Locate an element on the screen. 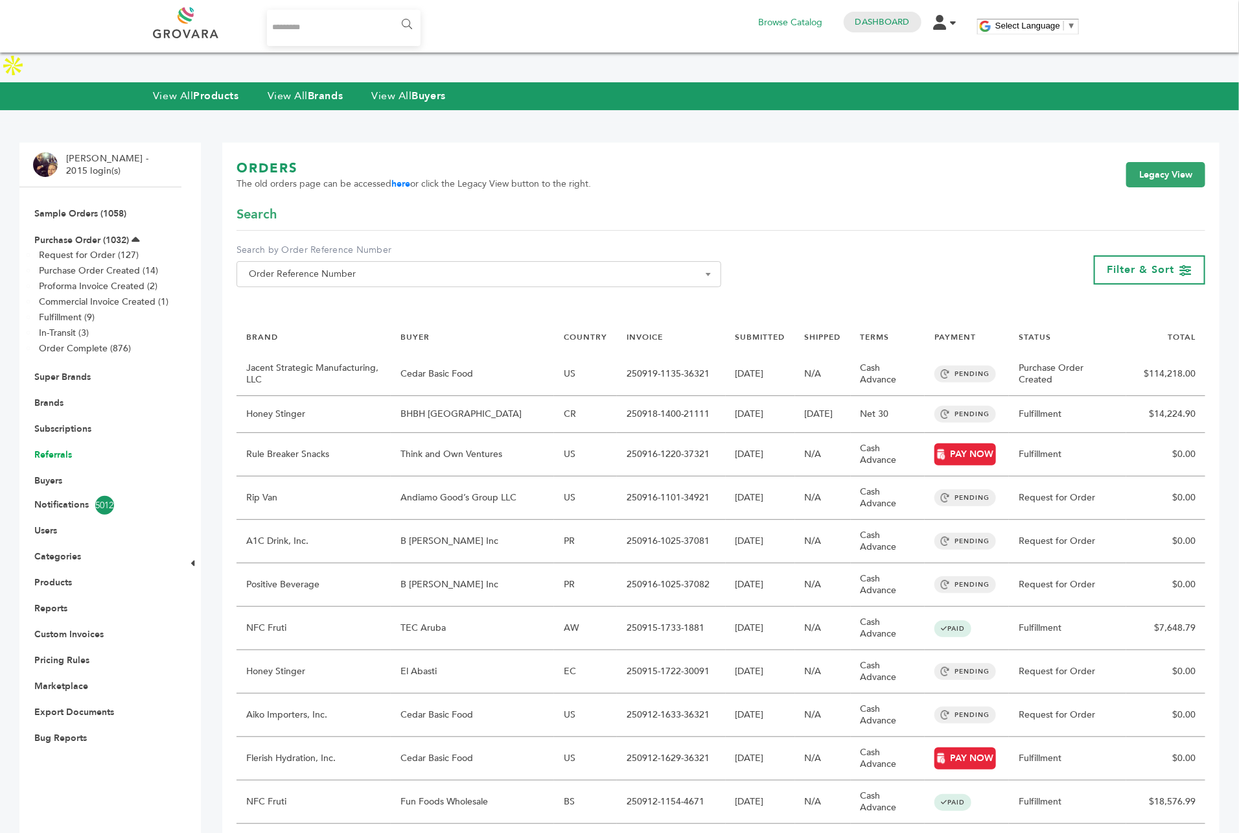 The width and height of the screenshot is (1239, 833). td: Cedar Basic Food is located at coordinates (472, 374).